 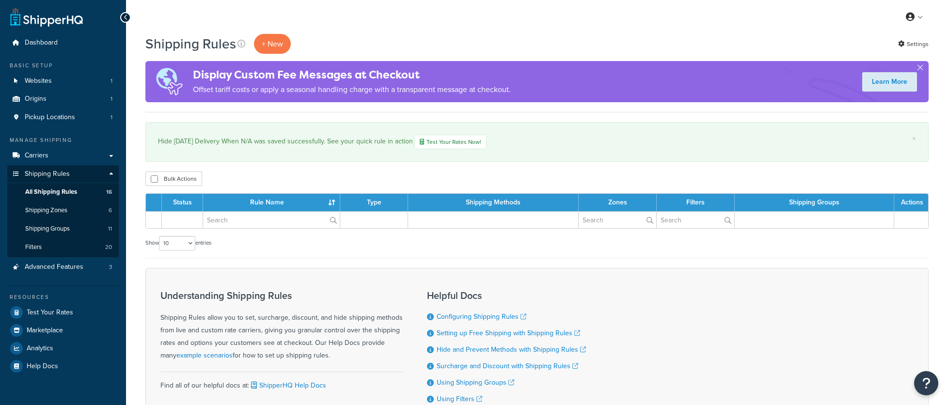 I want to click on span: Shipping Groups, so click(x=47, y=229).